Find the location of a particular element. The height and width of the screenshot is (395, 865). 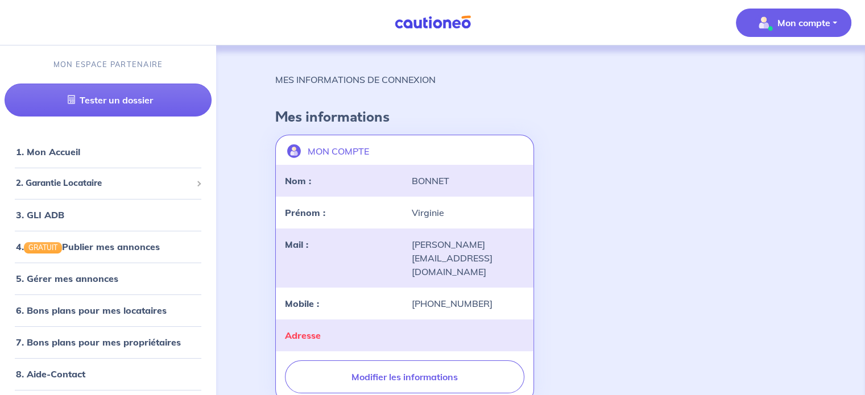

p: Mon compte is located at coordinates (803, 23).